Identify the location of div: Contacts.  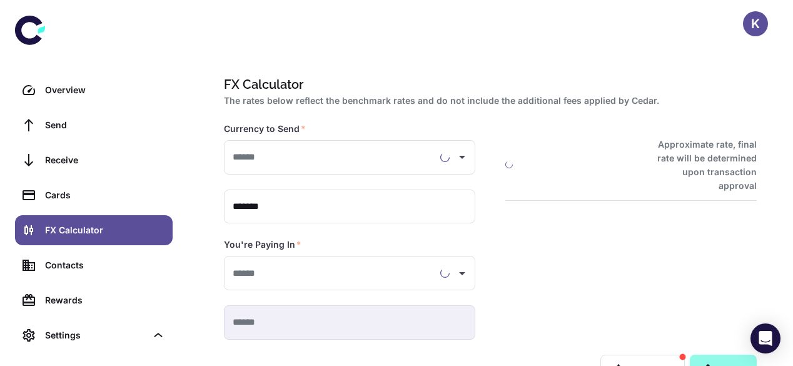
(105, 265).